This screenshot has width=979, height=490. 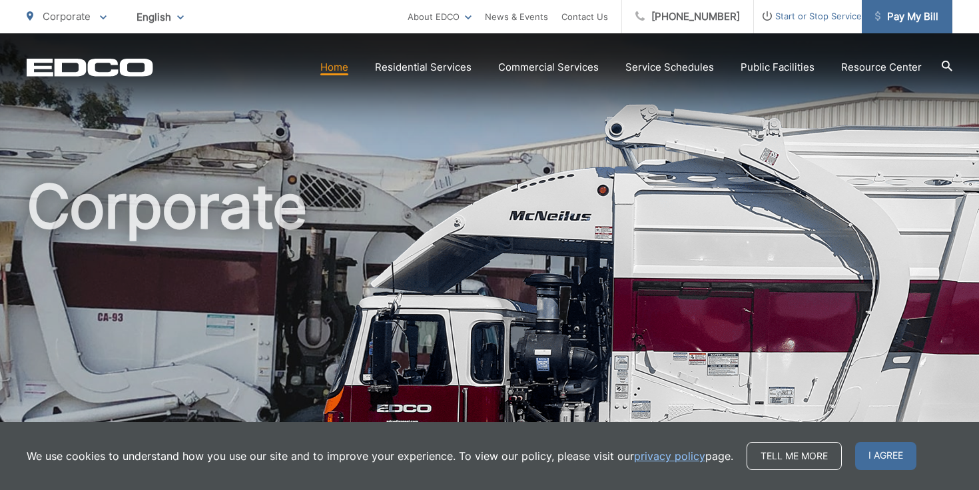 What do you see at coordinates (334, 67) in the screenshot?
I see `a: Home` at bounding box center [334, 67].